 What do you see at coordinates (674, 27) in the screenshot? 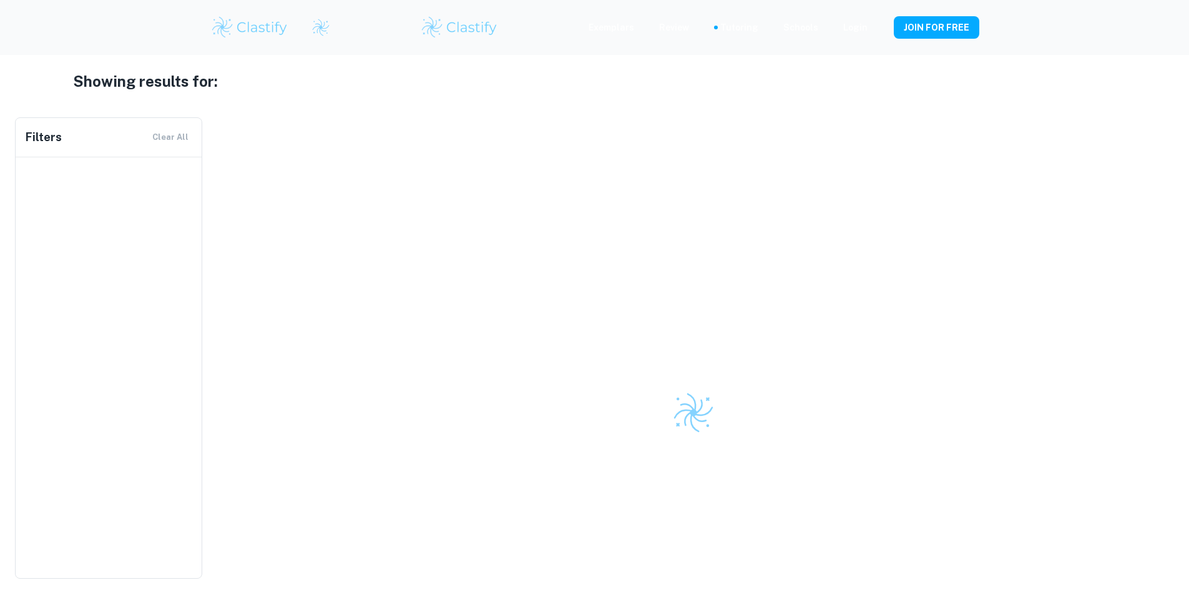
I see `p: Review` at bounding box center [674, 27].